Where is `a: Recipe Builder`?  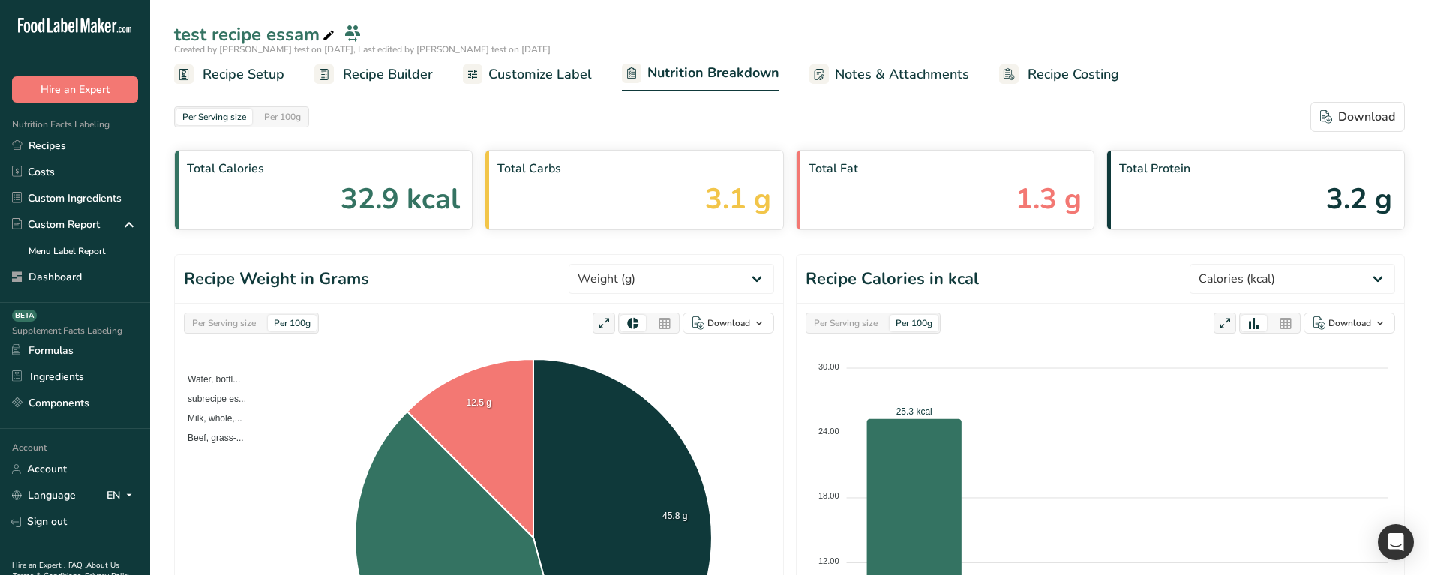
a: Recipe Builder is located at coordinates (374, 74).